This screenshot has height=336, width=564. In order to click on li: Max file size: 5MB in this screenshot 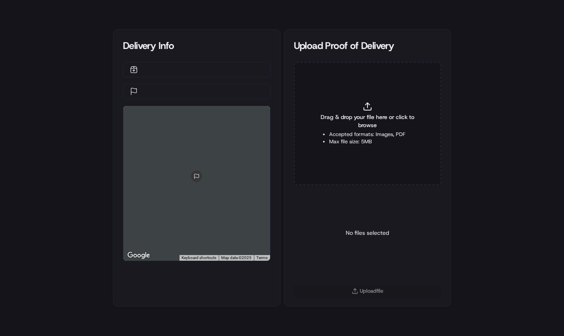, I will do `click(367, 142)`.